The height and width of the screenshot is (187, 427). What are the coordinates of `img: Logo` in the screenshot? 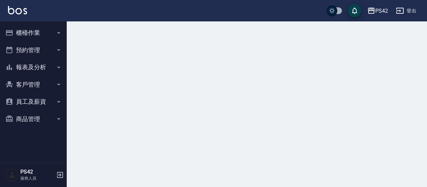 It's located at (17, 10).